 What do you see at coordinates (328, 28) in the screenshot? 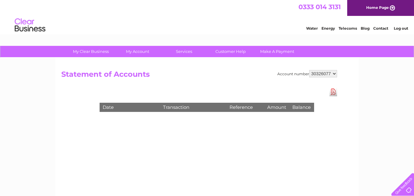
I see `a: Energy` at bounding box center [328, 28].